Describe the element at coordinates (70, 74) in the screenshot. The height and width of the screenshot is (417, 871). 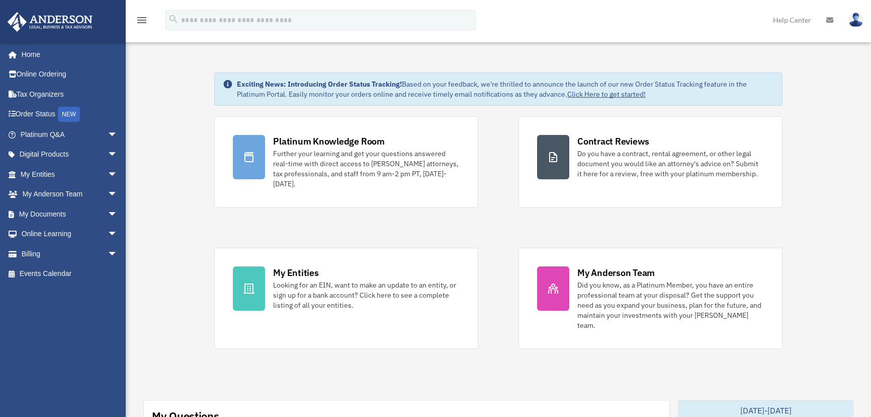
I see `a: Online Ordering` at that location.